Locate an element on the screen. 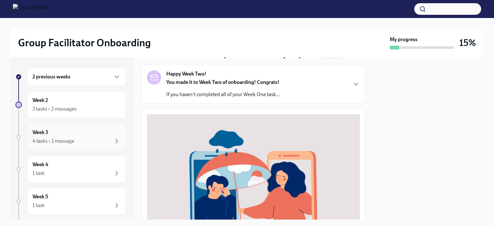 The width and height of the screenshot is (494, 226). h2: Group Facilitator Onboarding is located at coordinates (84, 43).